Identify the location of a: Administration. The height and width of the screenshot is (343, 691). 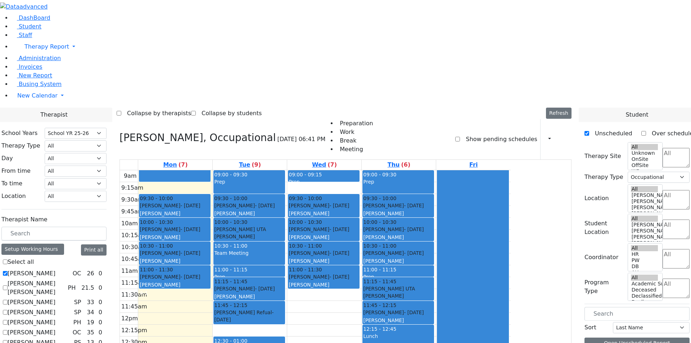
(36, 58).